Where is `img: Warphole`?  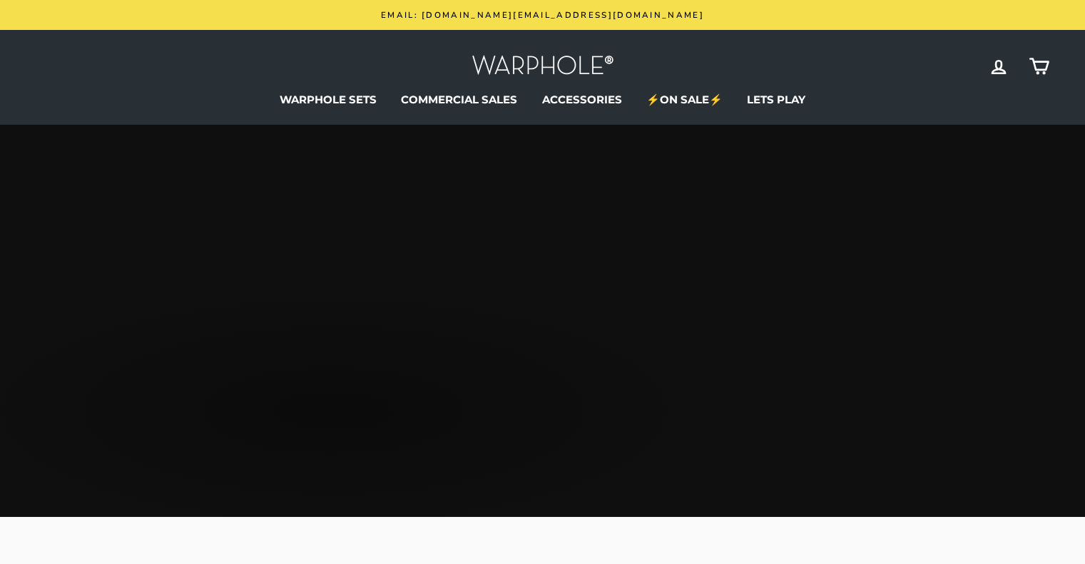 img: Warphole is located at coordinates (543, 66).